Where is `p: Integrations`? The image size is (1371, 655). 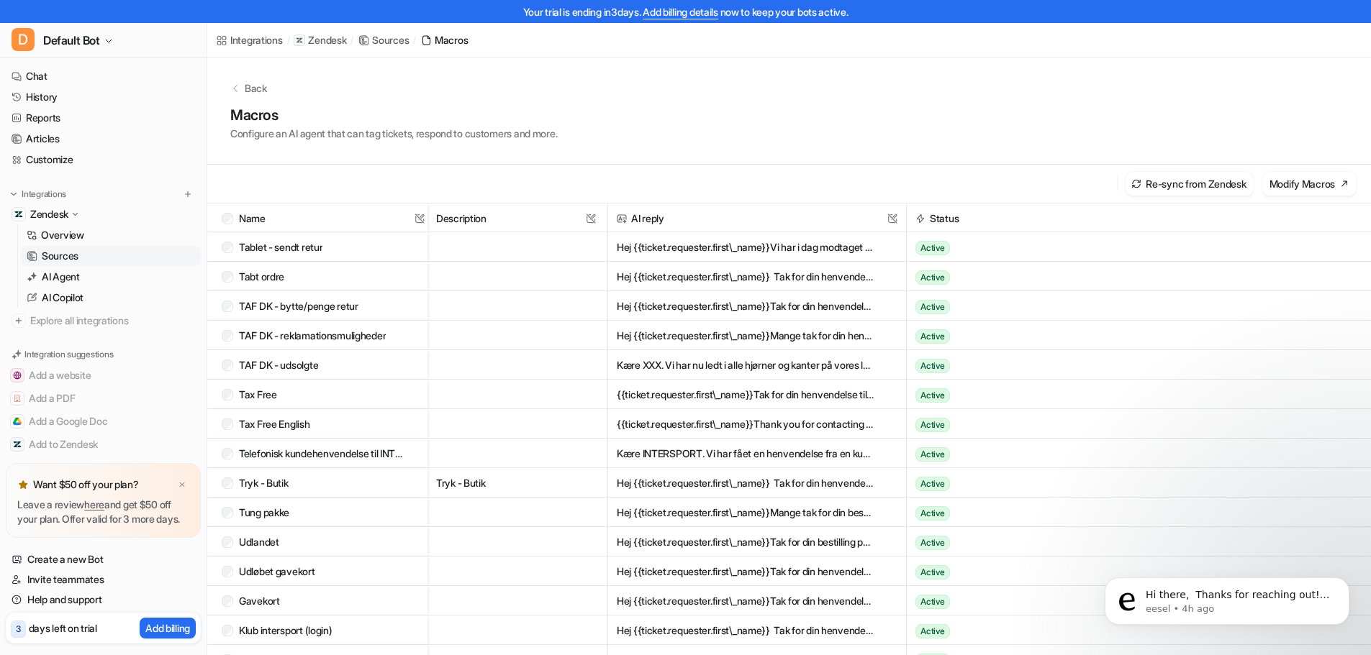
p: Integrations is located at coordinates (44, 194).